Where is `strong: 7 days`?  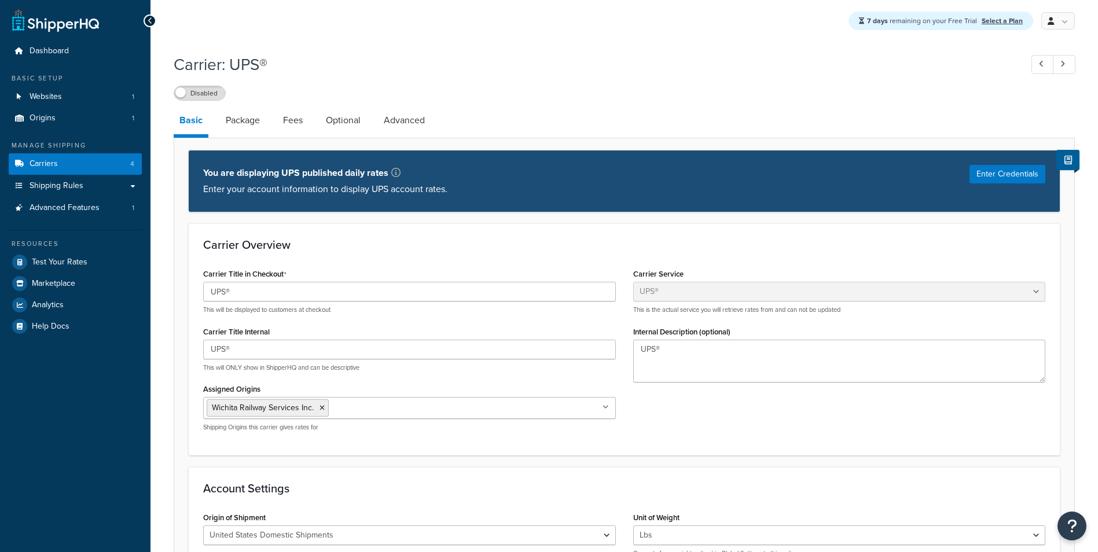
strong: 7 days is located at coordinates (877, 21).